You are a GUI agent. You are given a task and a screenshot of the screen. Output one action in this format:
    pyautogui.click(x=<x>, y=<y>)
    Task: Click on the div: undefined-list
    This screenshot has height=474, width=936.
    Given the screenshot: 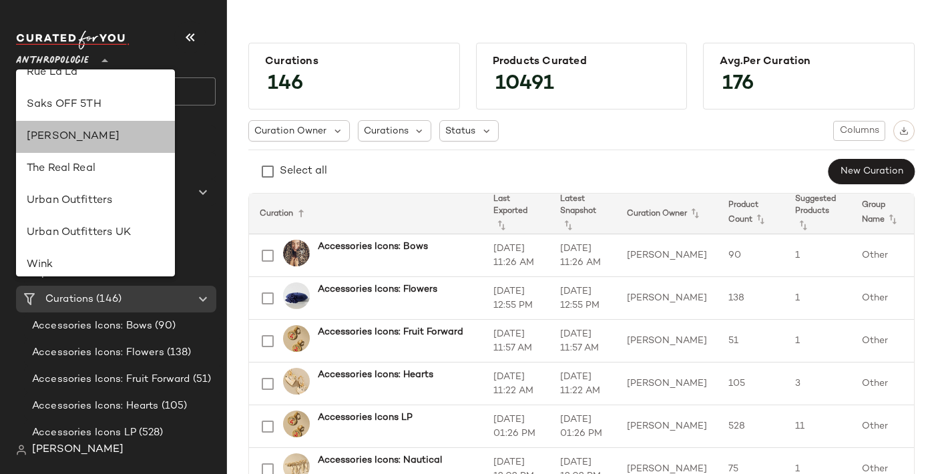 What is the action you would take?
    pyautogui.click(x=95, y=173)
    